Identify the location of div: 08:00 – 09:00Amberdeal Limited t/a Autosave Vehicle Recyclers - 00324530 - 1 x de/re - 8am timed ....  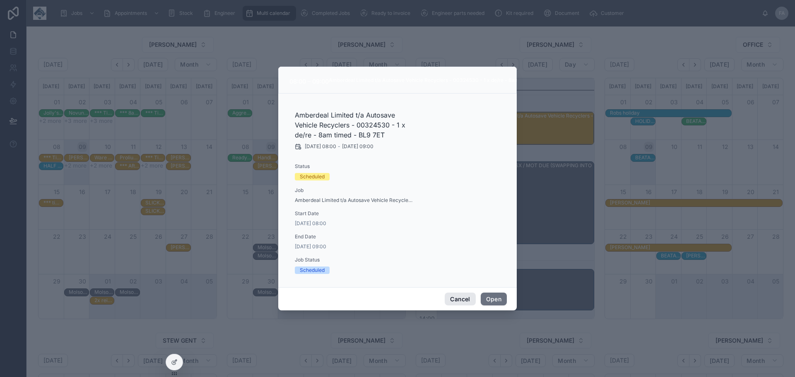
(424, 82).